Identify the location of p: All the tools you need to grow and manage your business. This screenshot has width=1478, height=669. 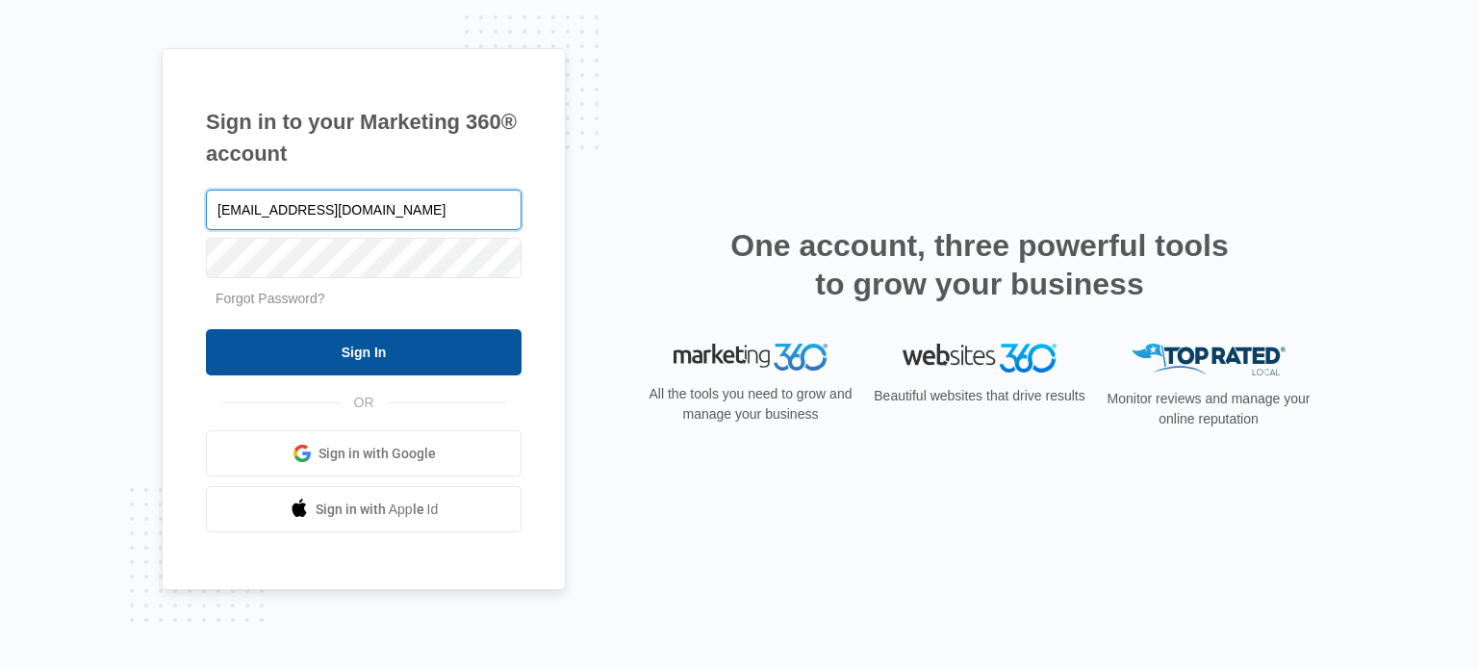
(750, 404).